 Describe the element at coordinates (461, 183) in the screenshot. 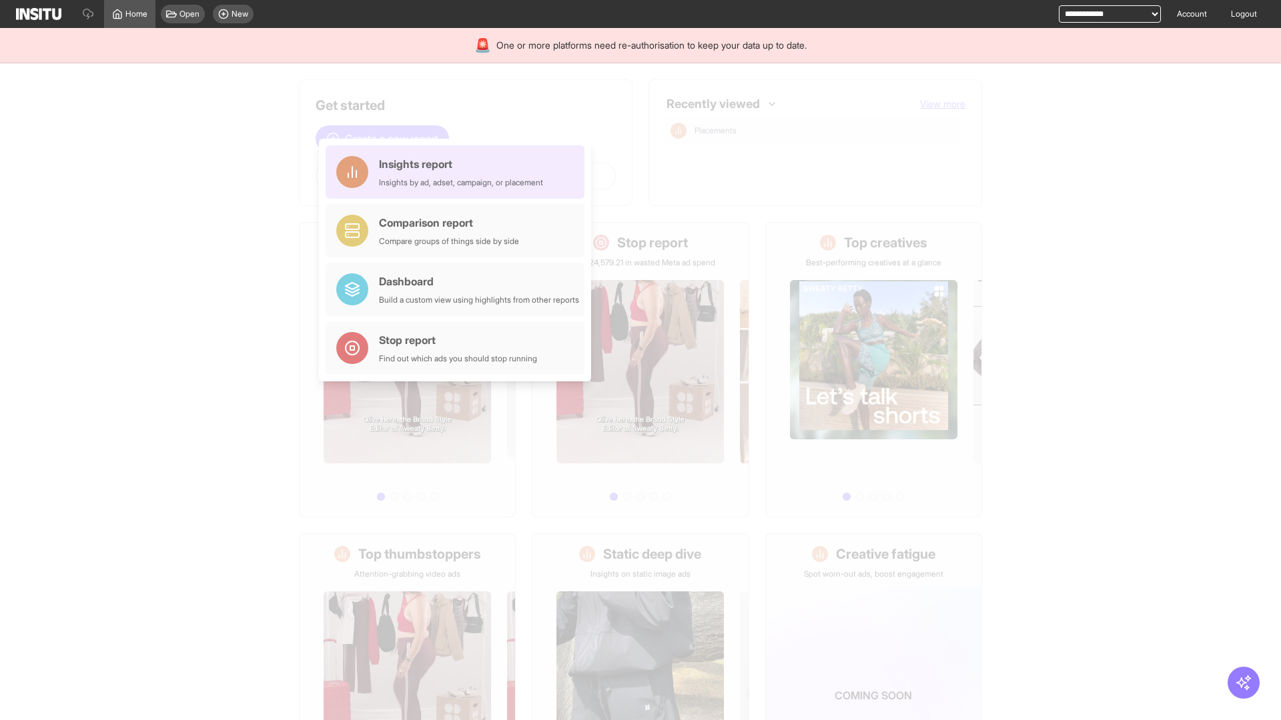

I see `div: Insights by ad, adset, campaign, or placement` at that location.